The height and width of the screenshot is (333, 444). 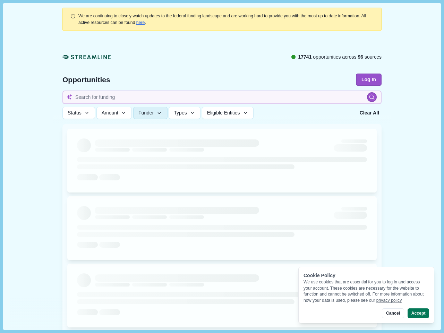 I want to click on span: 17741, so click(x=305, y=57).